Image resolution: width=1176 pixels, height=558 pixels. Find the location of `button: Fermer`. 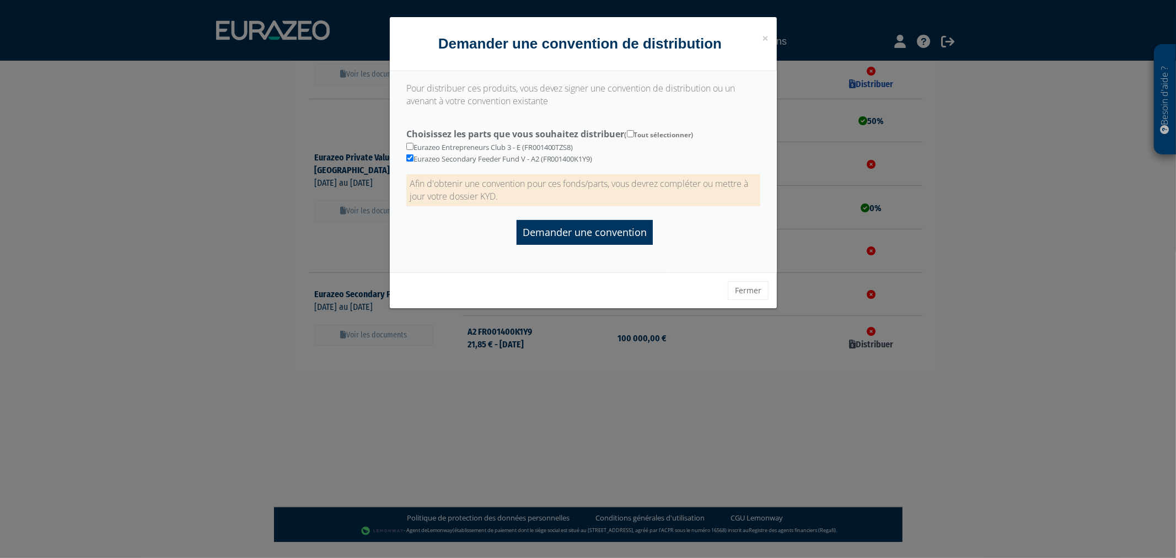

button: Fermer is located at coordinates (748, 290).